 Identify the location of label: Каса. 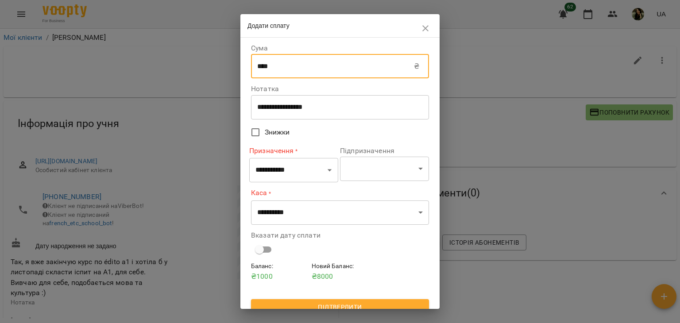
(340, 193).